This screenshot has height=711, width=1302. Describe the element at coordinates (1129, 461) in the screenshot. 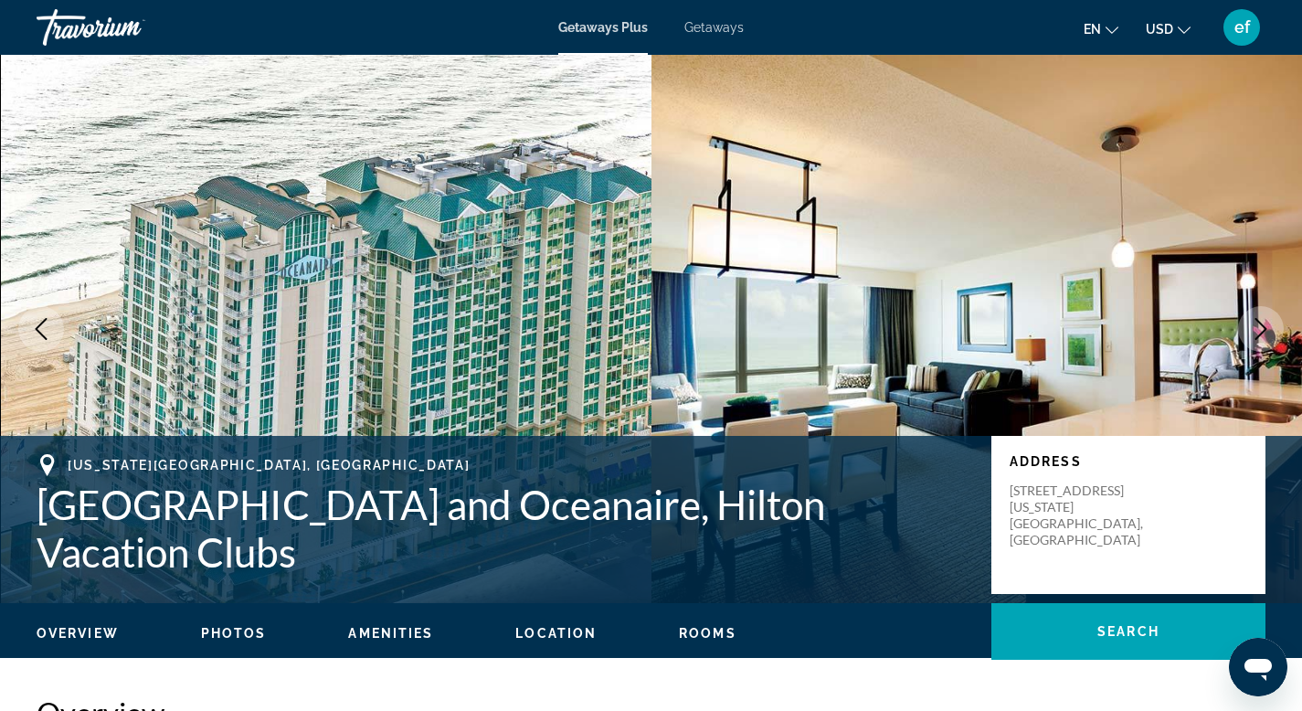

I see `p: Address` at that location.